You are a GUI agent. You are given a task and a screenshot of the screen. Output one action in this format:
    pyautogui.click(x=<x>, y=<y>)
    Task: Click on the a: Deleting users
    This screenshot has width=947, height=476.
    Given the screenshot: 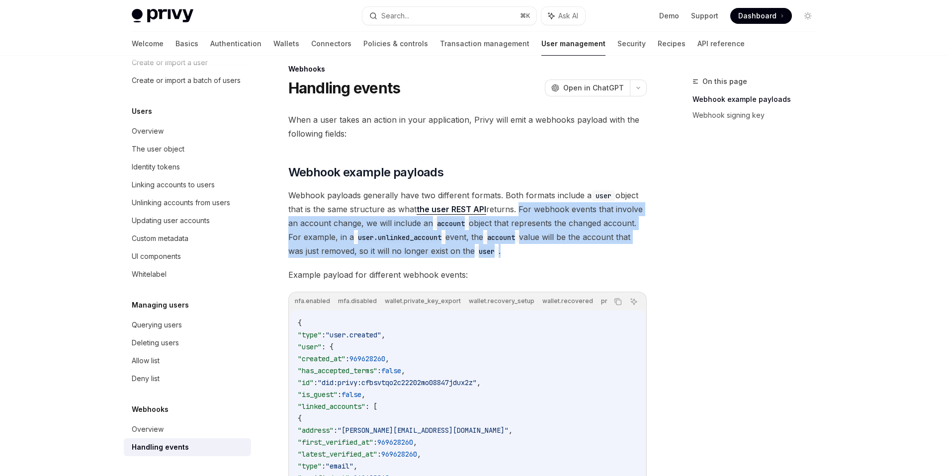 What is the action you would take?
    pyautogui.click(x=187, y=343)
    